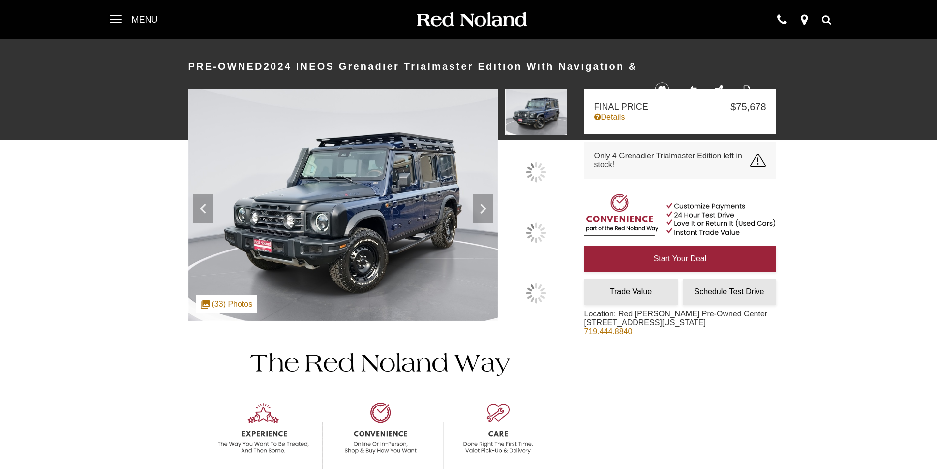  Describe the element at coordinates (730, 291) in the screenshot. I see `span: Schedule Test Drive` at that location.